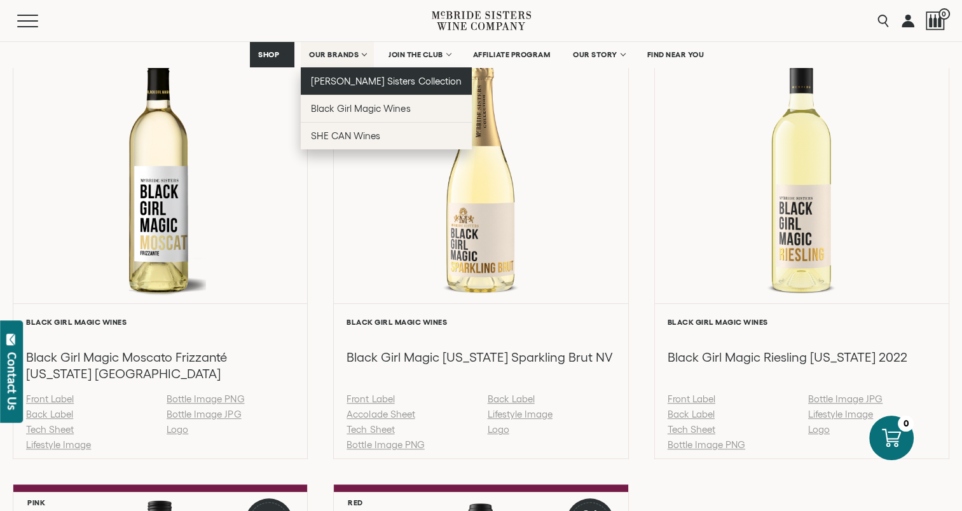 Image resolution: width=962 pixels, height=511 pixels. What do you see at coordinates (272, 55) in the screenshot?
I see `a: SHOP` at bounding box center [272, 55].